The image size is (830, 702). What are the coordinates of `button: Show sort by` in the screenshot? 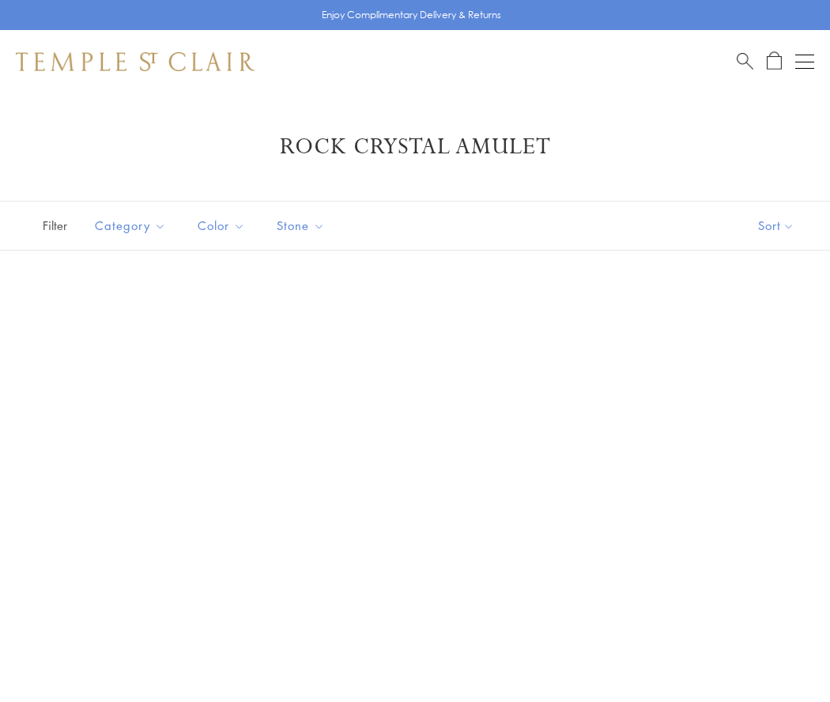 It's located at (777, 225).